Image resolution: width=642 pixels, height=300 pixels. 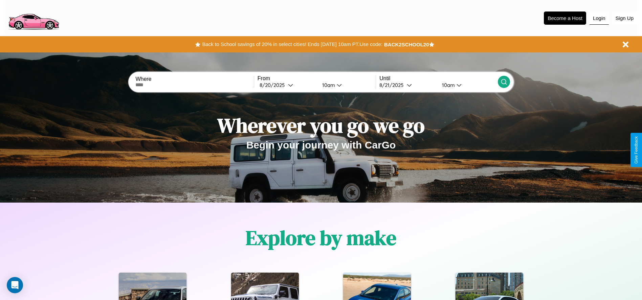 What do you see at coordinates (406, 44) in the screenshot?
I see `b: BACK2SCHOOL20` at bounding box center [406, 44].